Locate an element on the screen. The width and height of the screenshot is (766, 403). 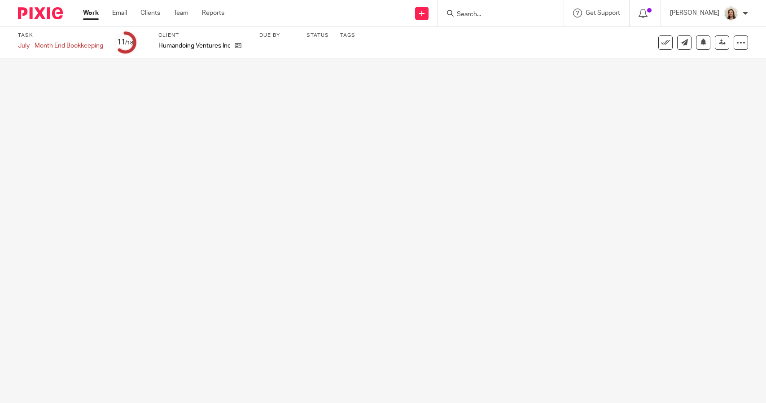
small: /18 is located at coordinates (129, 43).